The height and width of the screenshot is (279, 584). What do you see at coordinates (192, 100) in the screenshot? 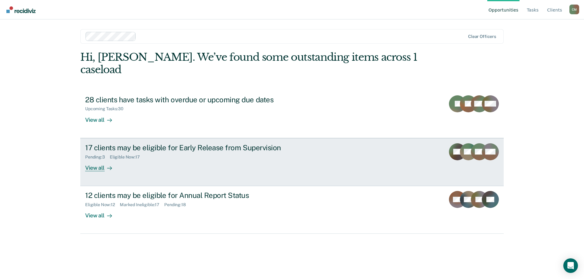
I see `div: 28 clients have tasks with overdue or upcoming due dates` at bounding box center [192, 100].